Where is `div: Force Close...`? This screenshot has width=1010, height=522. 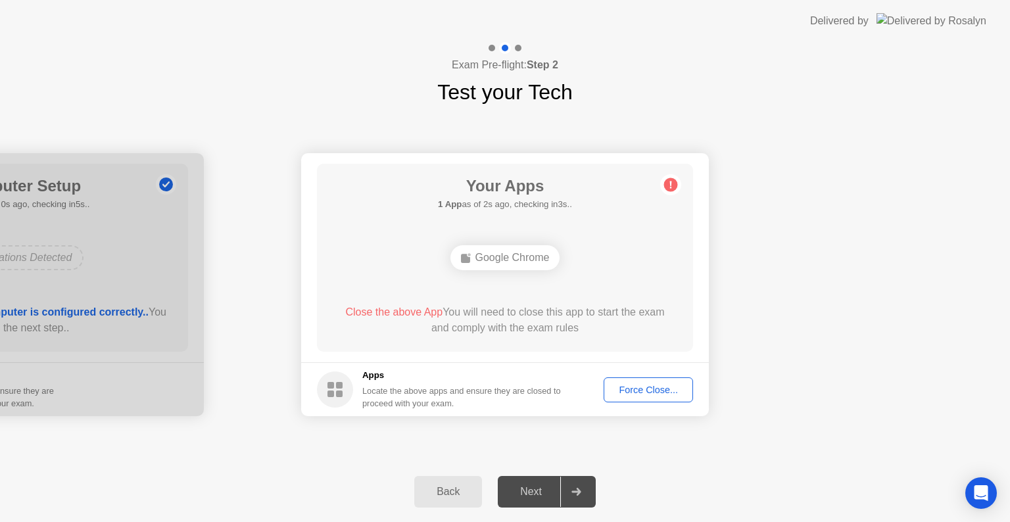
div: Force Close... is located at coordinates (649, 390).